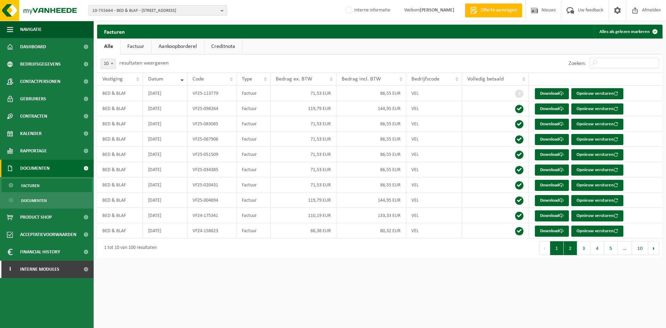  What do you see at coordinates (212, 154) in the screenshot?
I see `td: VF25-051509` at bounding box center [212, 154].